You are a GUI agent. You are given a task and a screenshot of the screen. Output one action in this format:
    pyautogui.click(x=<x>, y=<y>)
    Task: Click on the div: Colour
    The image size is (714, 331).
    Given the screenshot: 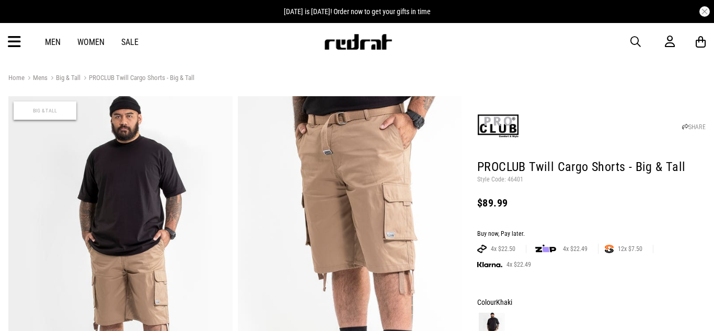 What is the action you would take?
    pyautogui.click(x=591, y=302)
    